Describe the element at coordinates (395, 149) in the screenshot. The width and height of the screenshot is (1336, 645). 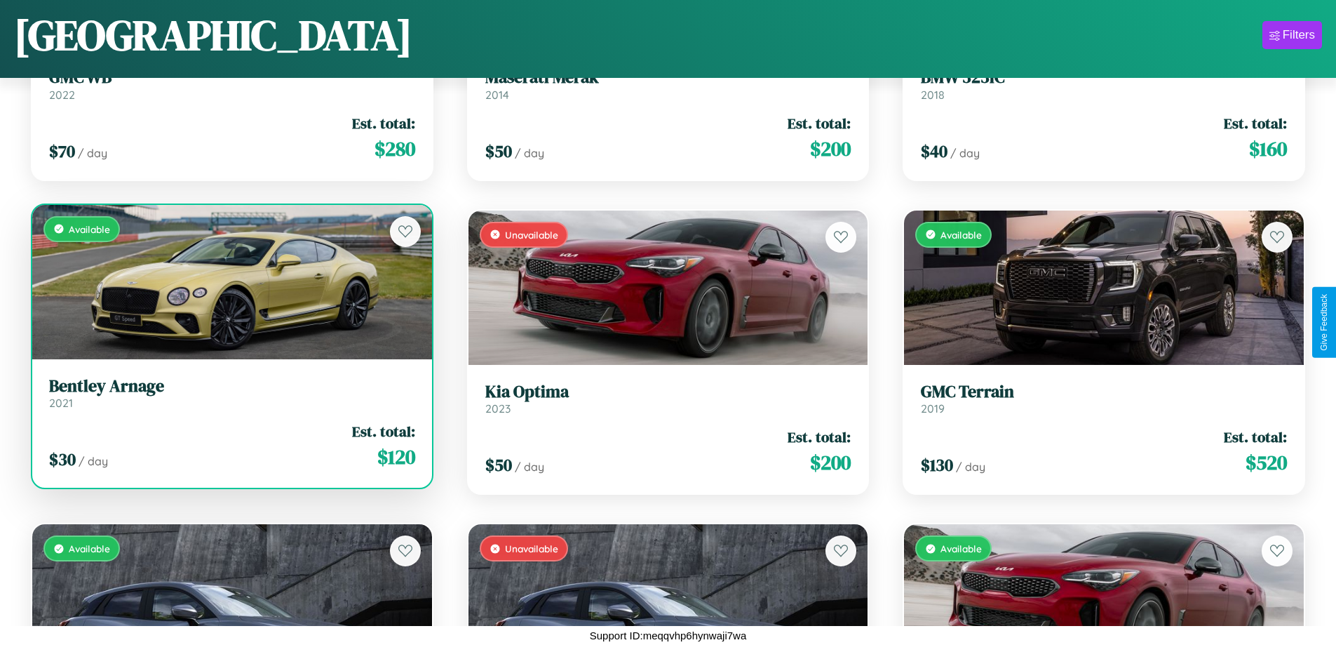
I see `span: $ 280` at that location.